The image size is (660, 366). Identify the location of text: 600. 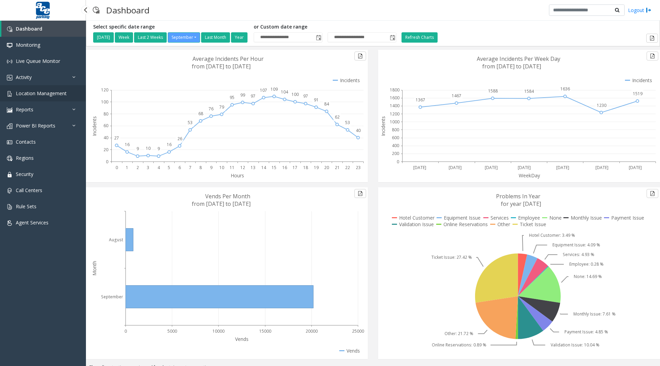
(395, 137).